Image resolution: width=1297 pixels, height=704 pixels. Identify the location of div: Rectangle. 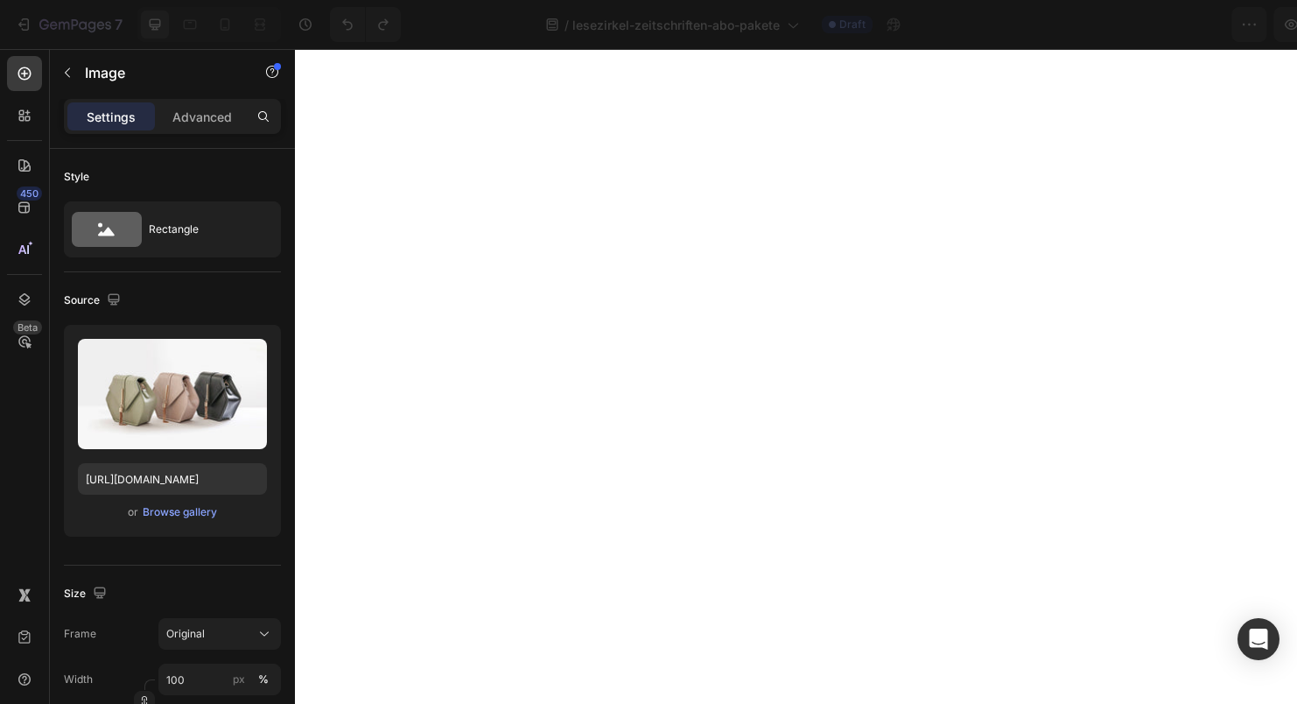
(202, 229).